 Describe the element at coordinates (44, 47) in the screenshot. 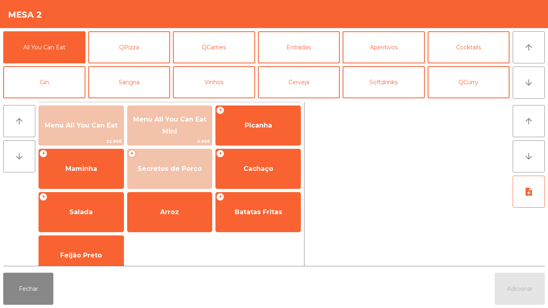

I see `button: All You Can Eat` at that location.